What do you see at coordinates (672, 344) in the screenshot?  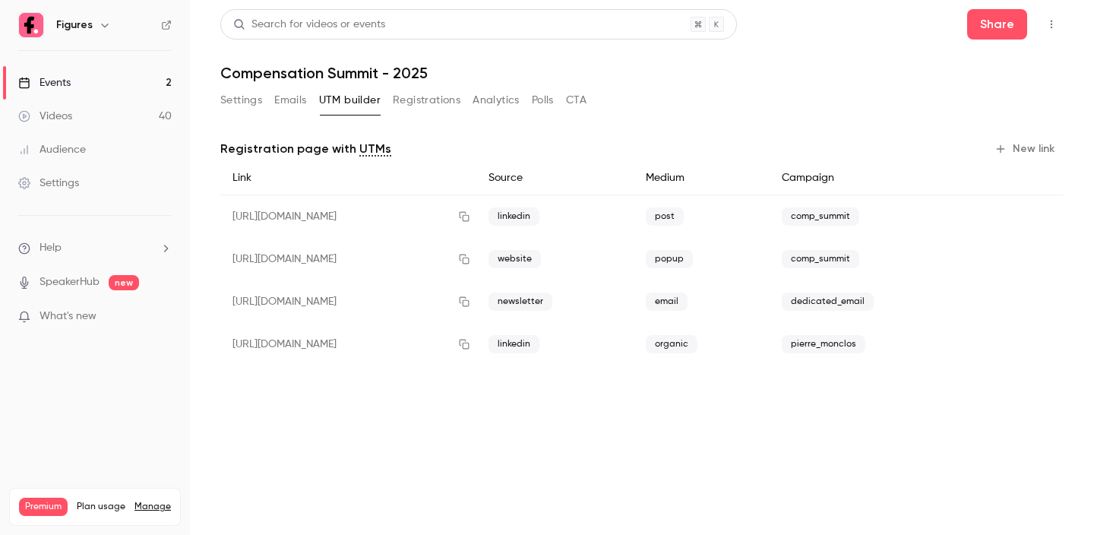 I see `span: organic` at bounding box center [672, 344].